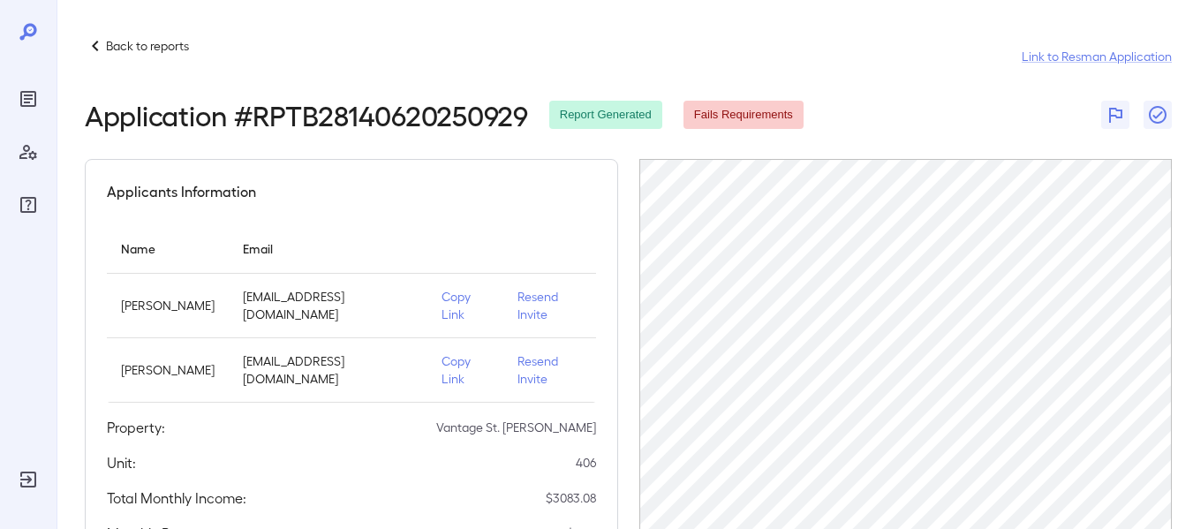  I want to click on span: Fails Requirements, so click(743, 115).